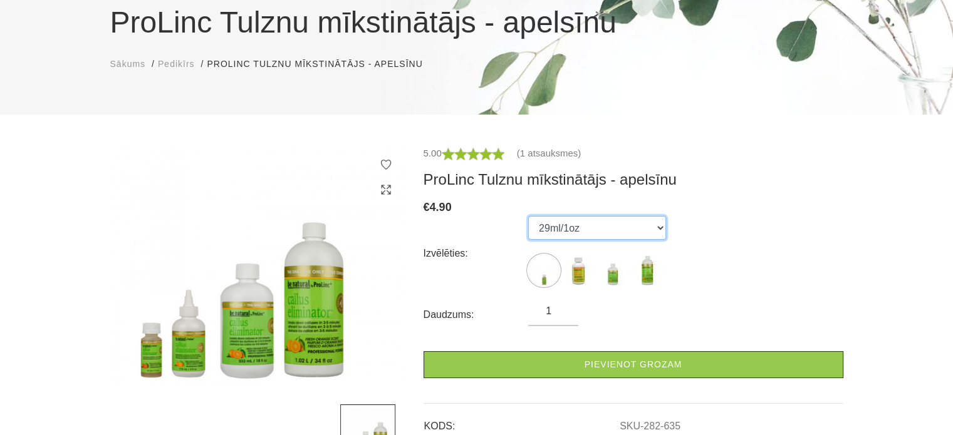 The width and height of the screenshot is (953, 435). I want to click on a: Pievienot grozam, so click(633, 364).